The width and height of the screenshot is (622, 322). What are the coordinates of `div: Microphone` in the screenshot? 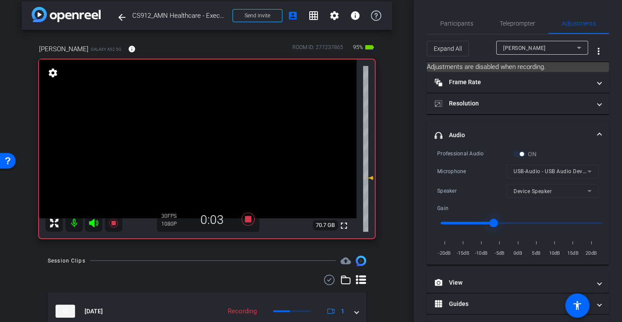 It's located at (472, 171).